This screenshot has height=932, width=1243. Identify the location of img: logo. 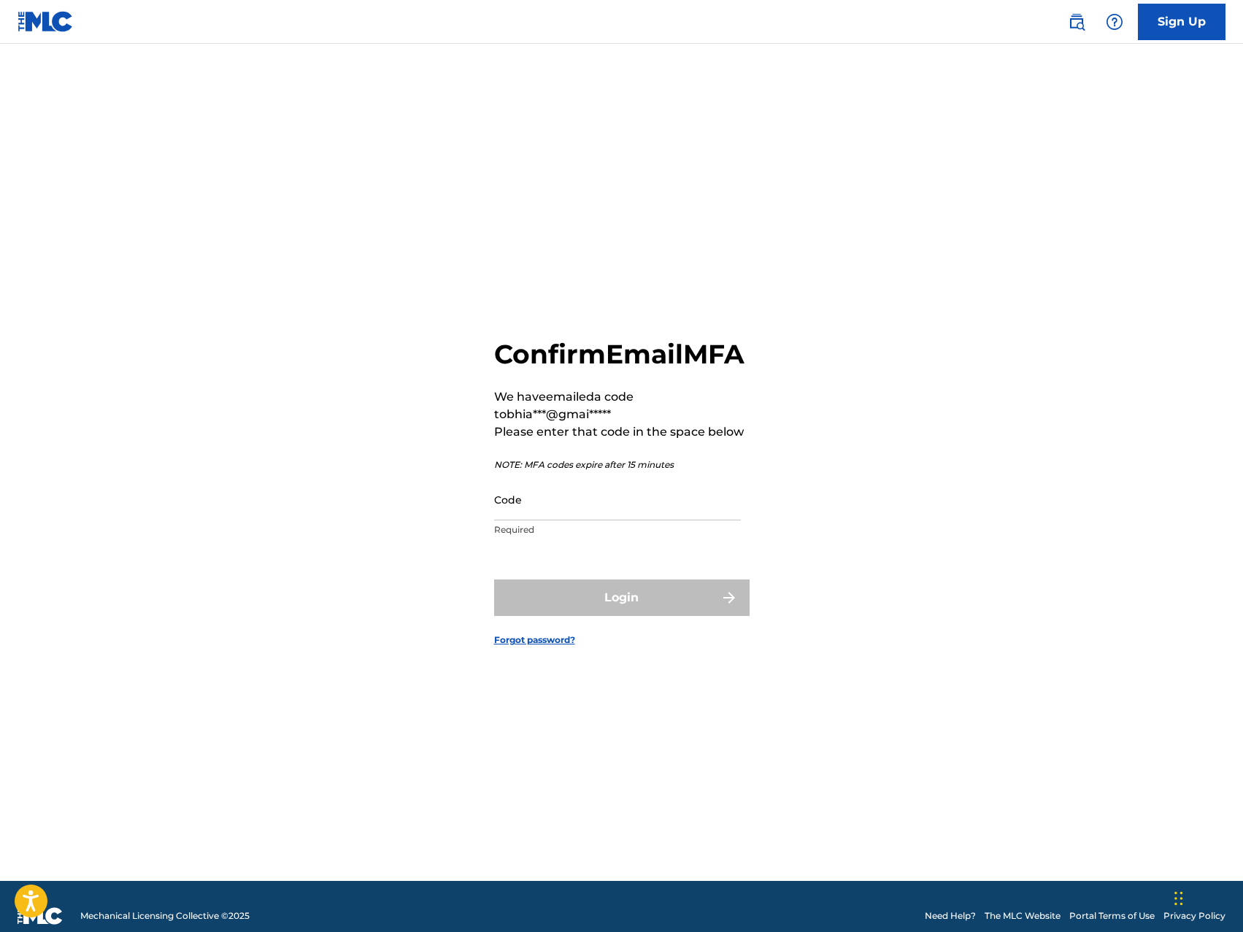
(40, 916).